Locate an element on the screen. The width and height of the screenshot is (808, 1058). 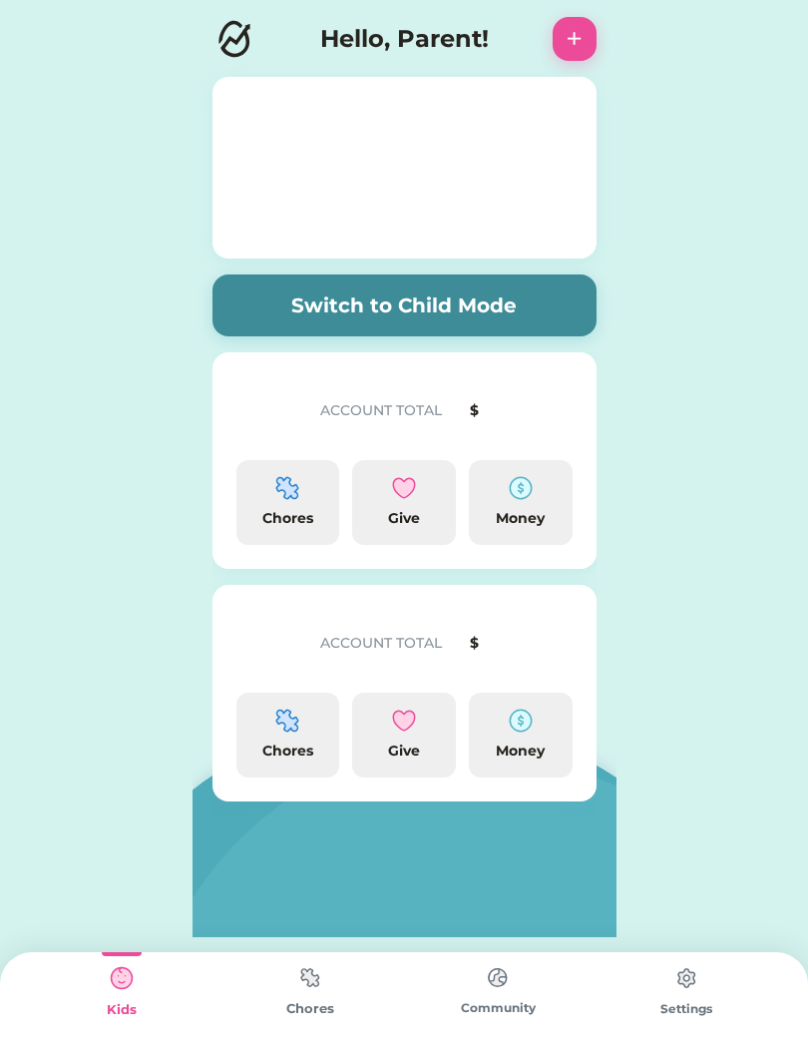
h4: Hello, Parent! is located at coordinates (404, 39).